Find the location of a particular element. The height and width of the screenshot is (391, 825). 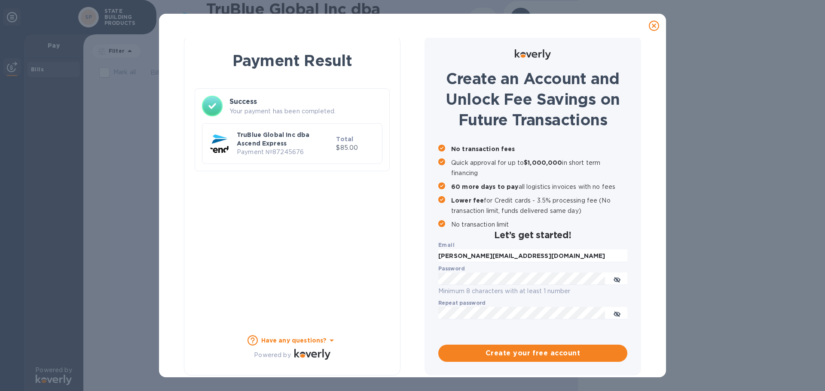

label: Password is located at coordinates (451, 269).